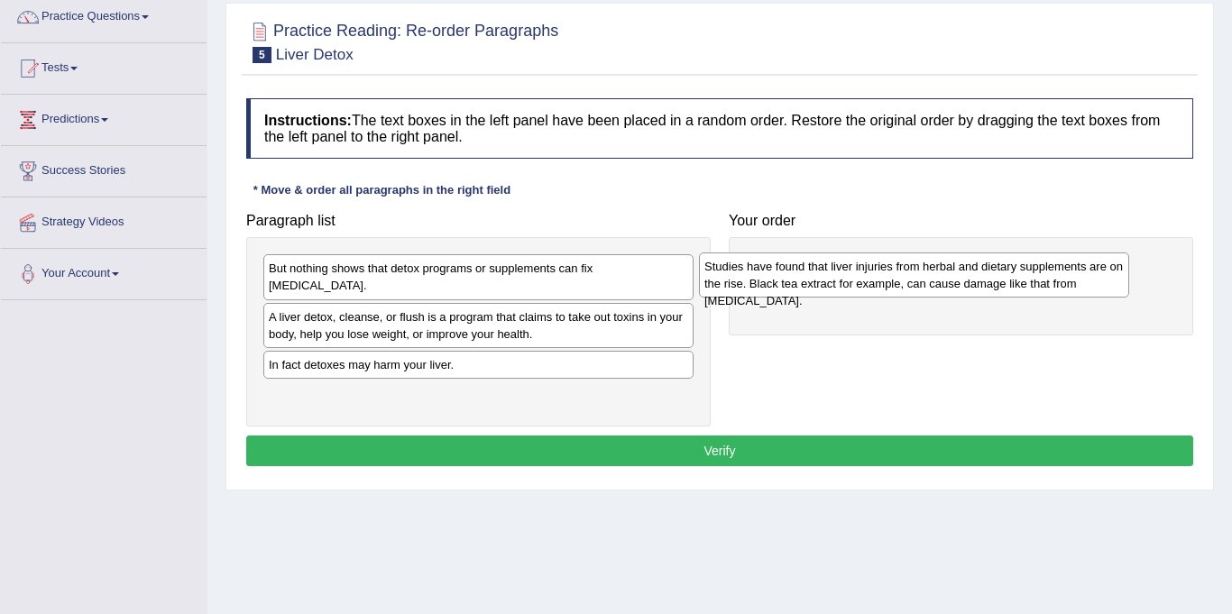  I want to click on a: Your Account, so click(104, 271).